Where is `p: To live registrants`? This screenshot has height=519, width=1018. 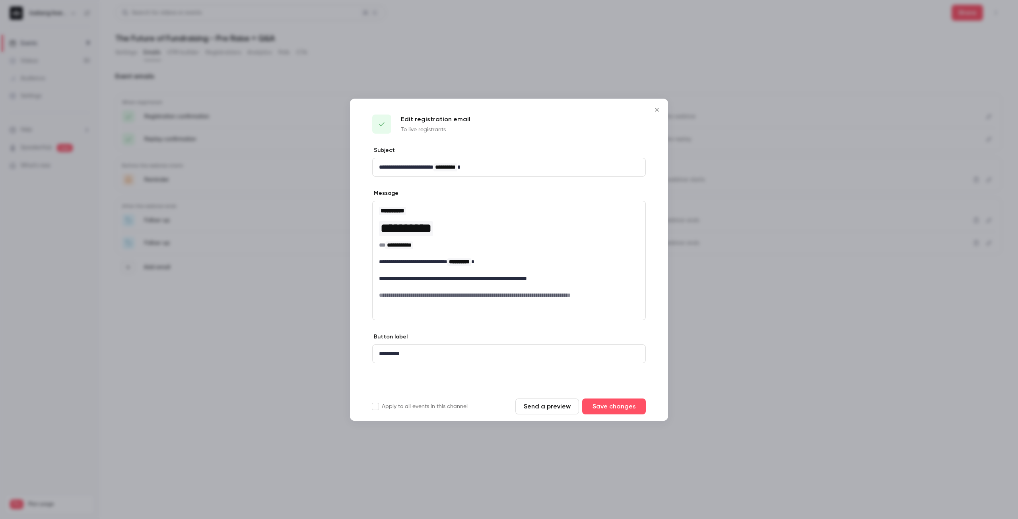 p: To live registrants is located at coordinates (435, 130).